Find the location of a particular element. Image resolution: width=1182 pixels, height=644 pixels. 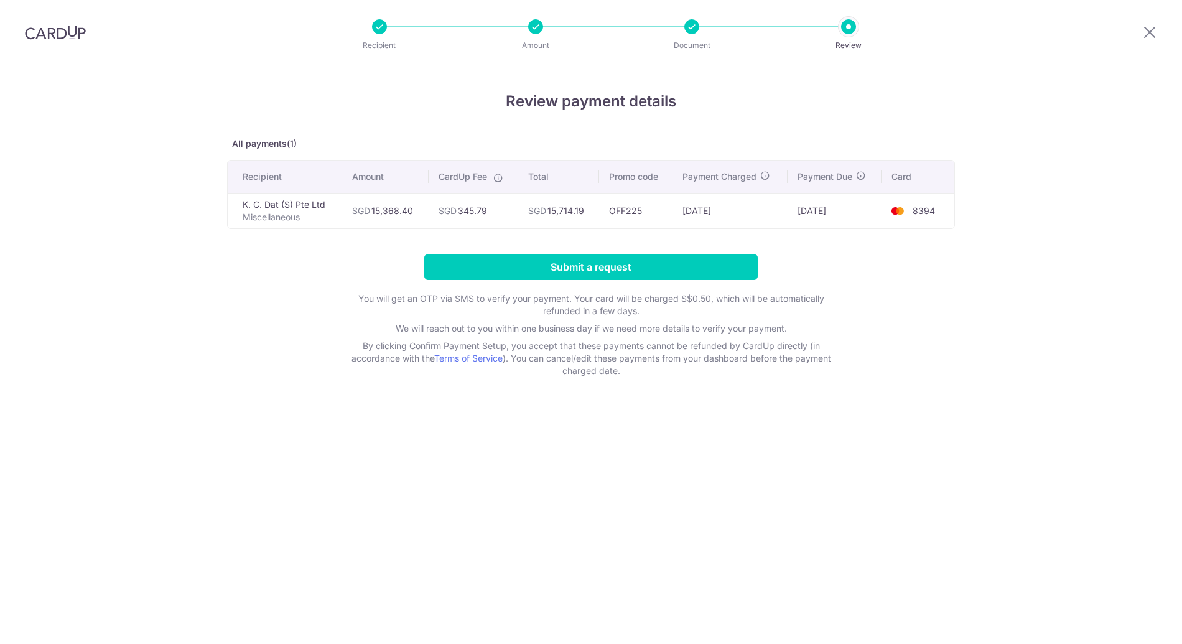

td: 15,714.19 is located at coordinates (559, 210).